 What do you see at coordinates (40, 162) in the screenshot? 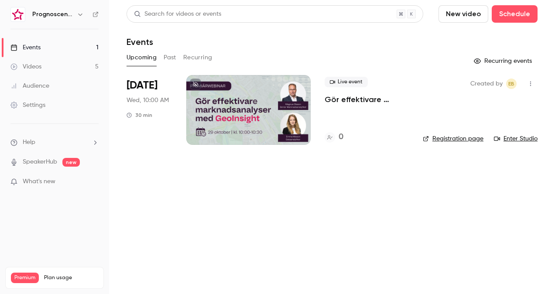
I see `a: SpeakerHub` at bounding box center [40, 162].